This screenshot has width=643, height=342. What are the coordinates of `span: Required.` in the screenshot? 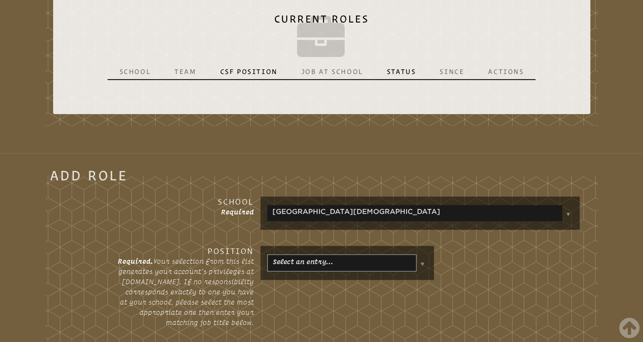 It's located at (135, 261).